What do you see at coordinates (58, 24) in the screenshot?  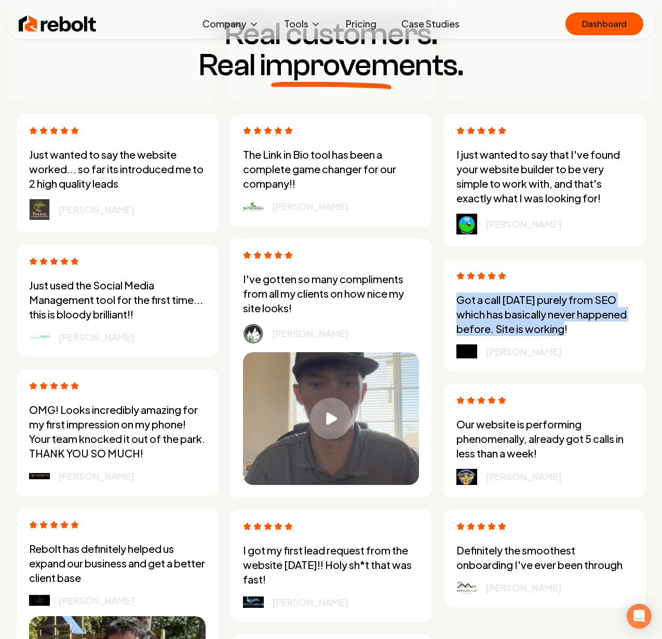 I see `img: Rebolt Logo` at bounding box center [58, 24].